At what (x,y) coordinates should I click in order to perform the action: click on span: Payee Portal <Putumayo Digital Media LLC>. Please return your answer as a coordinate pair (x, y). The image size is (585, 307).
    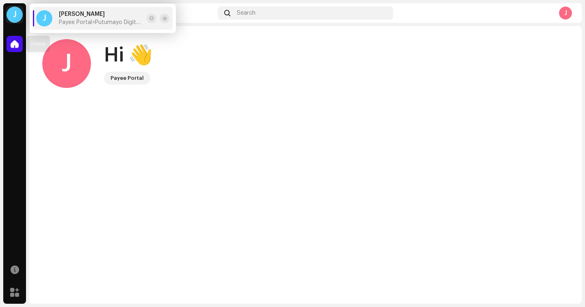
    Looking at the image, I should click on (101, 22).